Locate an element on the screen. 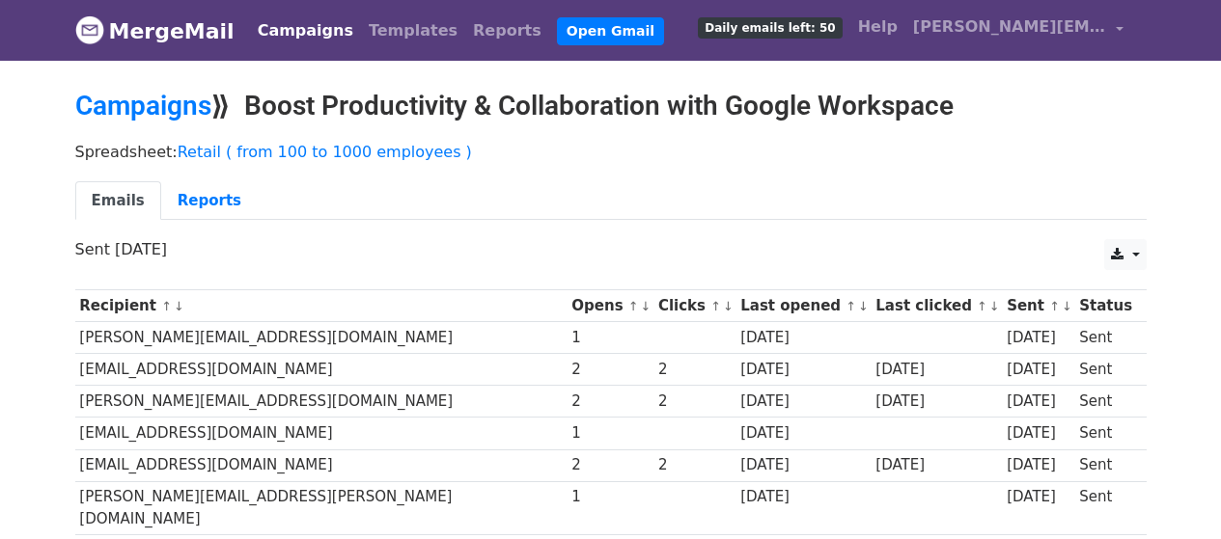  a: MergeMail is located at coordinates (154, 31).